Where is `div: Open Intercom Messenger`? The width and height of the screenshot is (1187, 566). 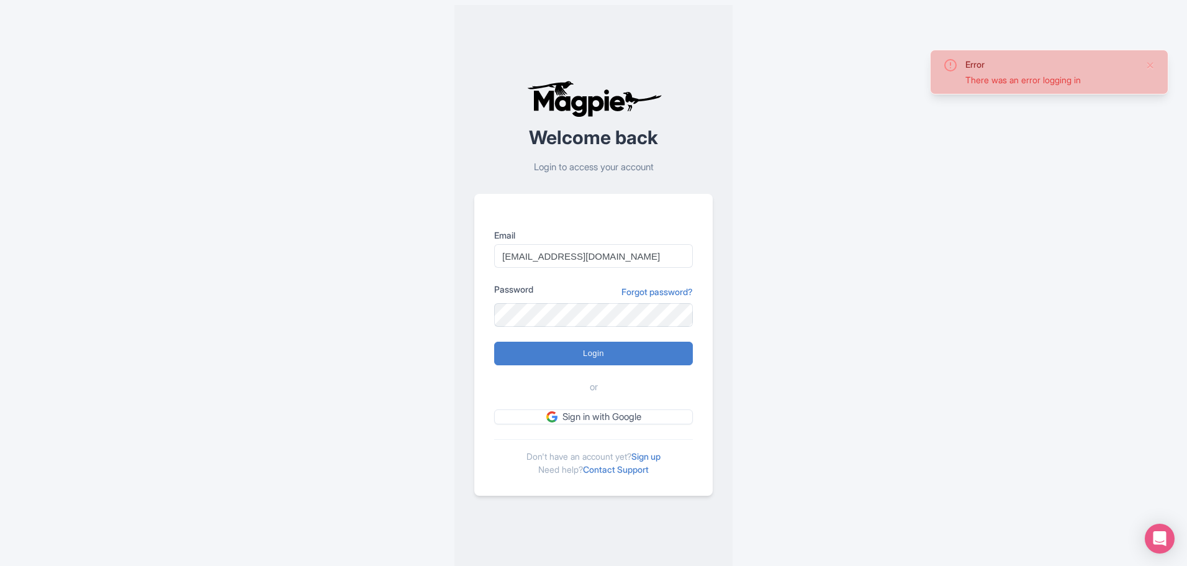
div: Open Intercom Messenger is located at coordinates (1160, 538).